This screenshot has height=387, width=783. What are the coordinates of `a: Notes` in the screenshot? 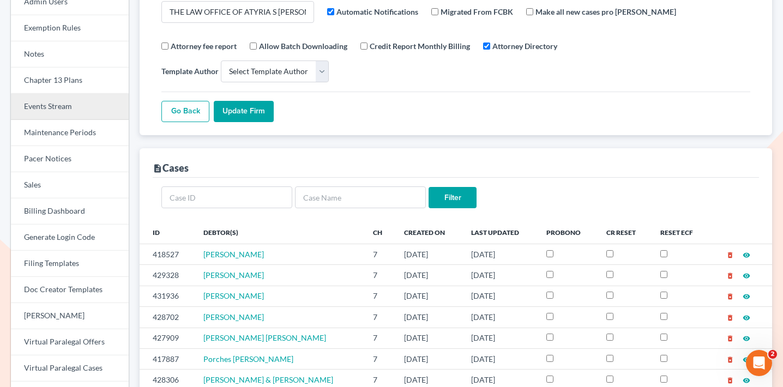 It's located at (70, 55).